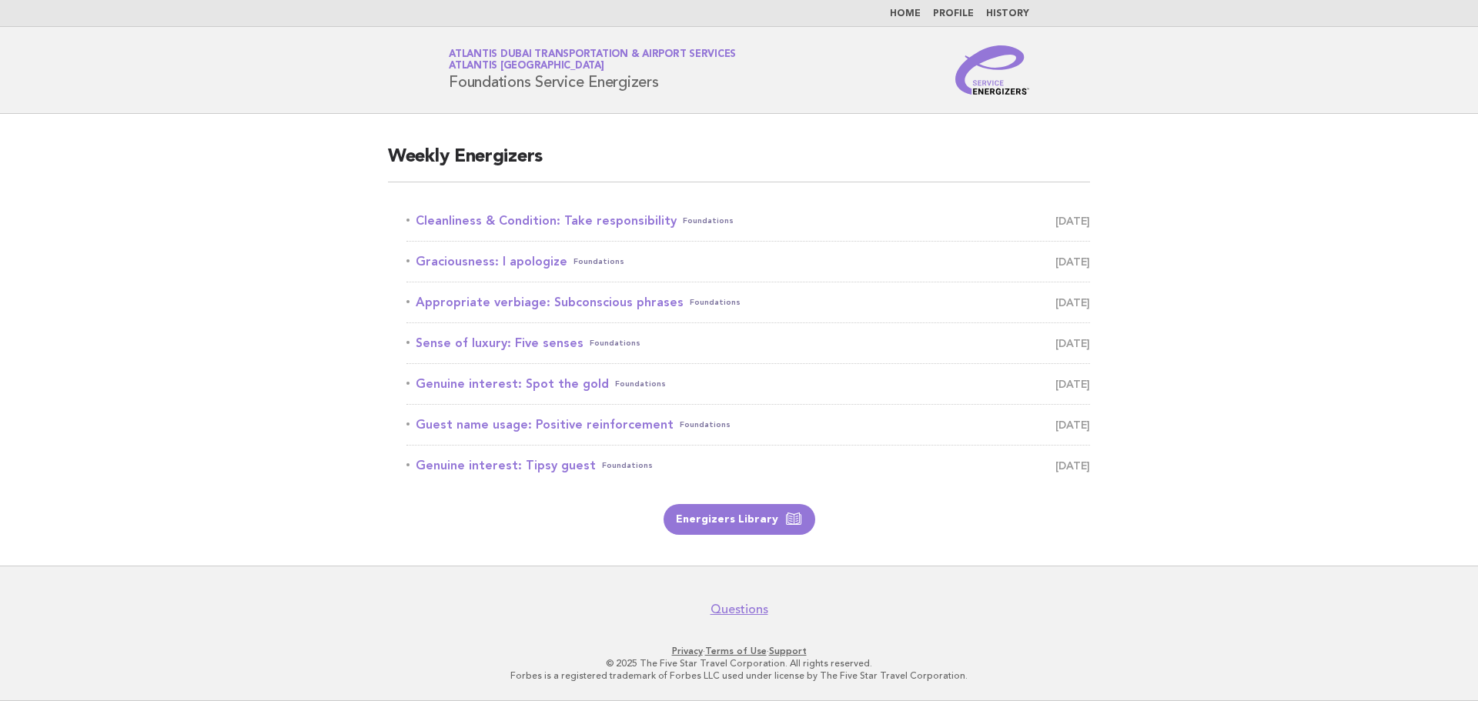  Describe the element at coordinates (739, 676) in the screenshot. I see `p: Forbes is a registered trademark of Forbes LLC used under license by The Five Star Travel Corpora...` at that location.